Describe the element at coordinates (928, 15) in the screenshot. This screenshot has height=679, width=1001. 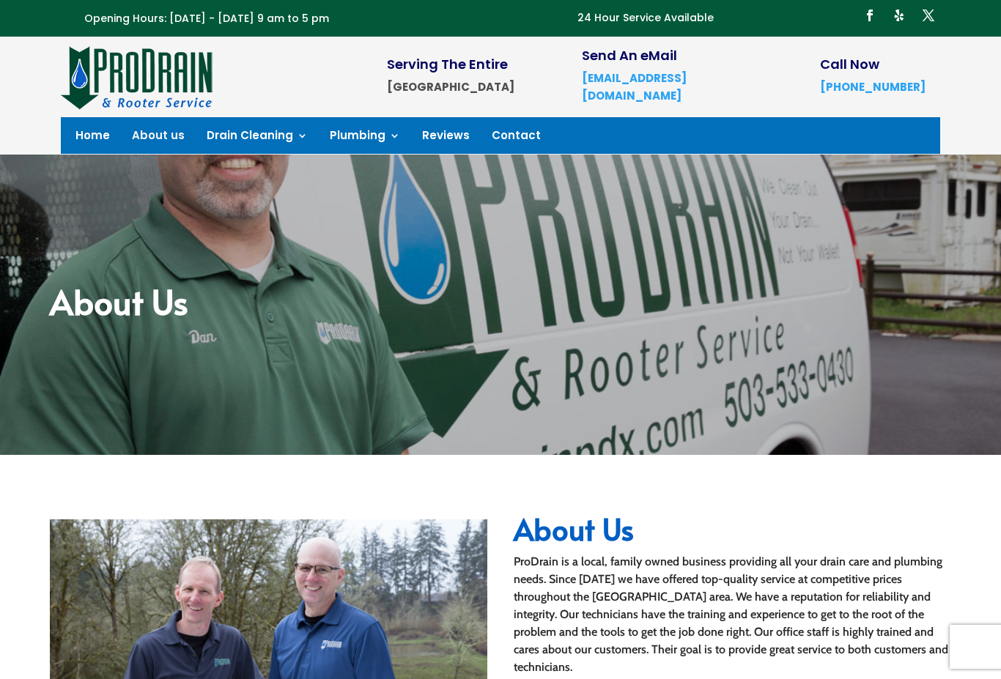
I see `a: Follow on X` at that location.